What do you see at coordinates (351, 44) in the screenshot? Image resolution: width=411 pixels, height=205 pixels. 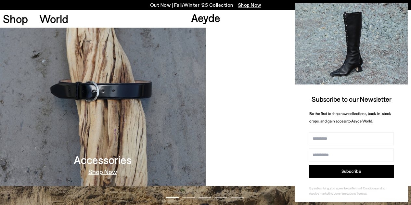 I see `img: 2a6287a1333c9a56320fd6e7b3c4a9a9.jpg` at bounding box center [351, 44].